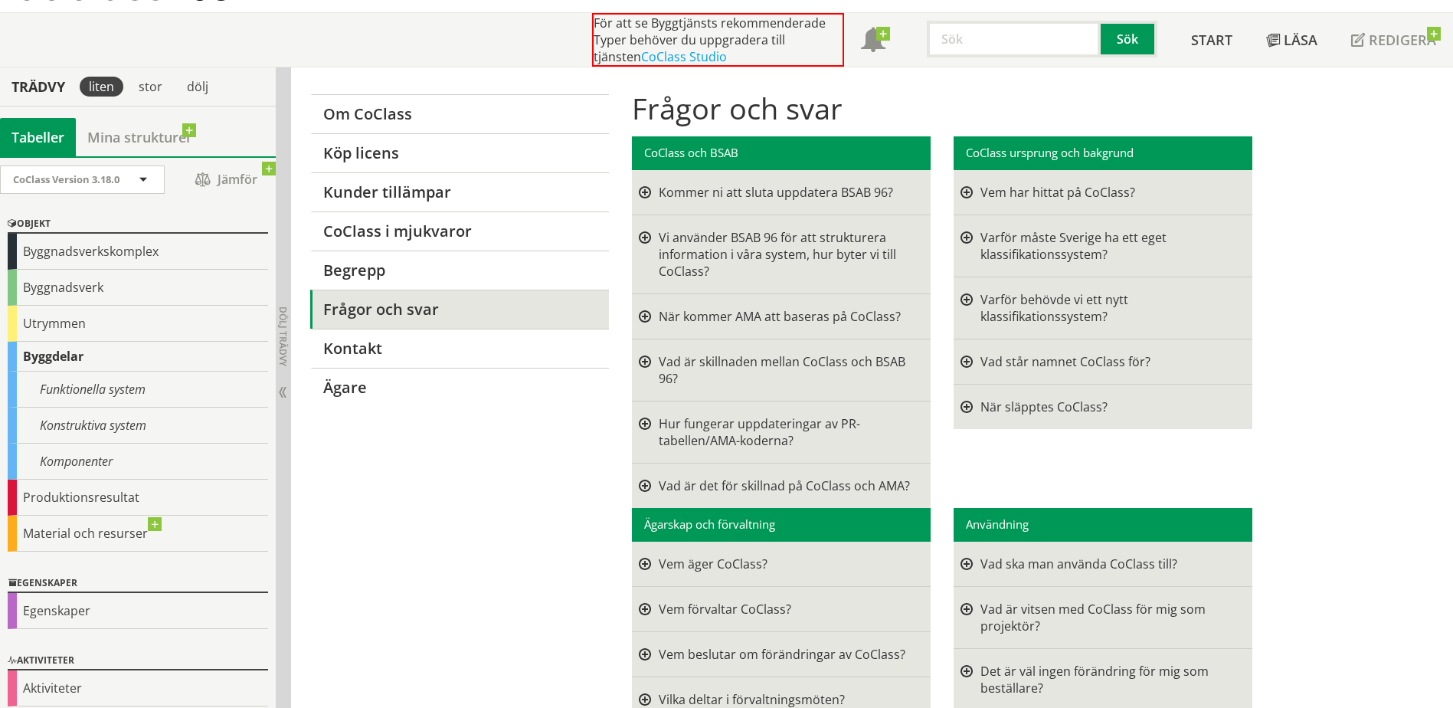 This screenshot has width=1453, height=708. Describe the element at coordinates (786, 564) in the screenshot. I see `div: Vem äger CoClass?` at that location.